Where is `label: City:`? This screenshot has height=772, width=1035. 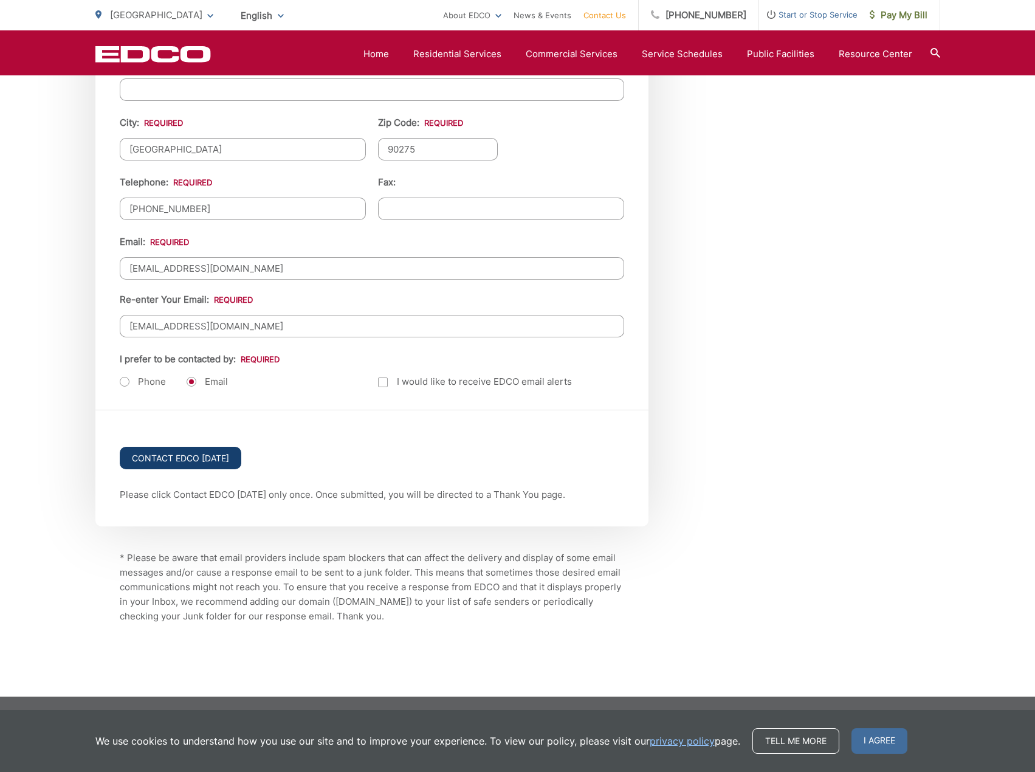 label: City: is located at coordinates (151, 123).